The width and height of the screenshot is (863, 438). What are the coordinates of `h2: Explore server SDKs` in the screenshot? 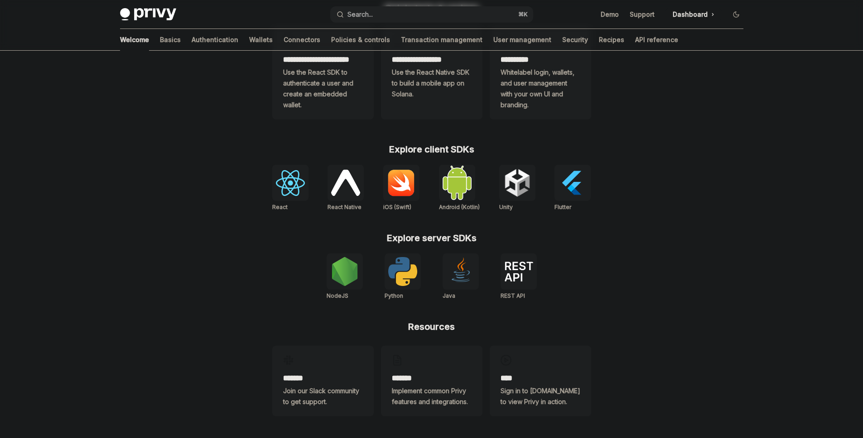 It's located at (432, 238).